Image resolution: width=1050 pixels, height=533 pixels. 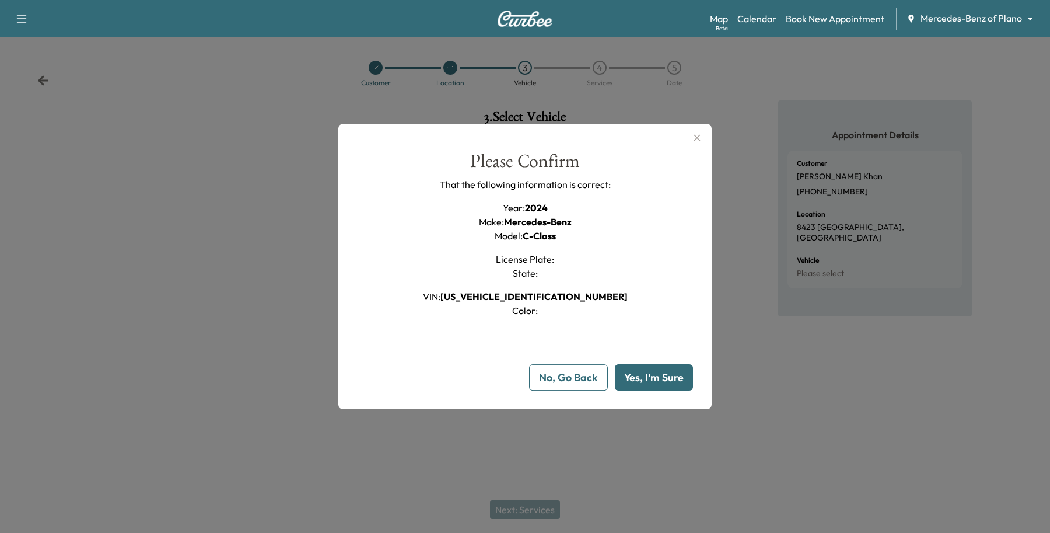 What do you see at coordinates (568, 377) in the screenshot?
I see `button: No, Go Back` at bounding box center [568, 377].